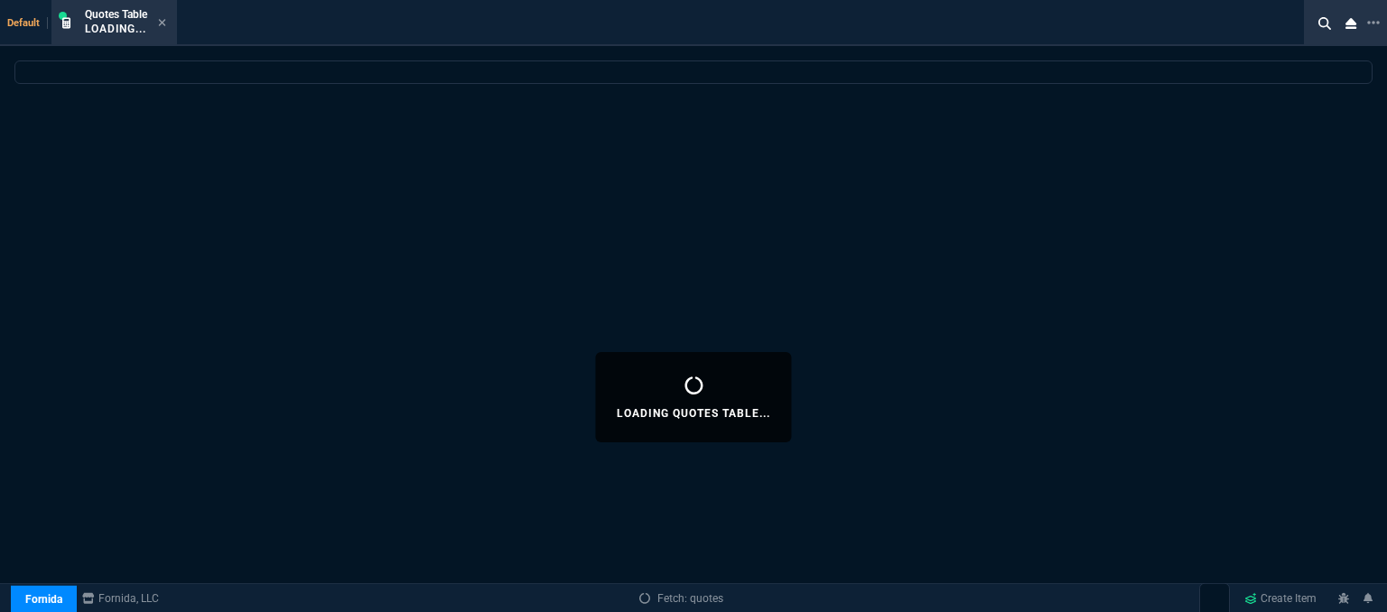 The width and height of the screenshot is (1387, 612). I want to click on p: Loading Quotes Table..., so click(693, 414).